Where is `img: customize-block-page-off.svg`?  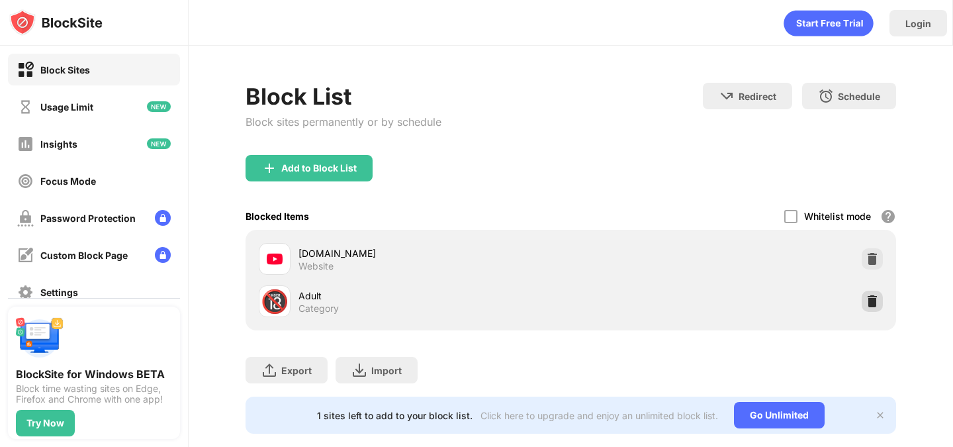
img: customize-block-page-off.svg is located at coordinates (25, 255).